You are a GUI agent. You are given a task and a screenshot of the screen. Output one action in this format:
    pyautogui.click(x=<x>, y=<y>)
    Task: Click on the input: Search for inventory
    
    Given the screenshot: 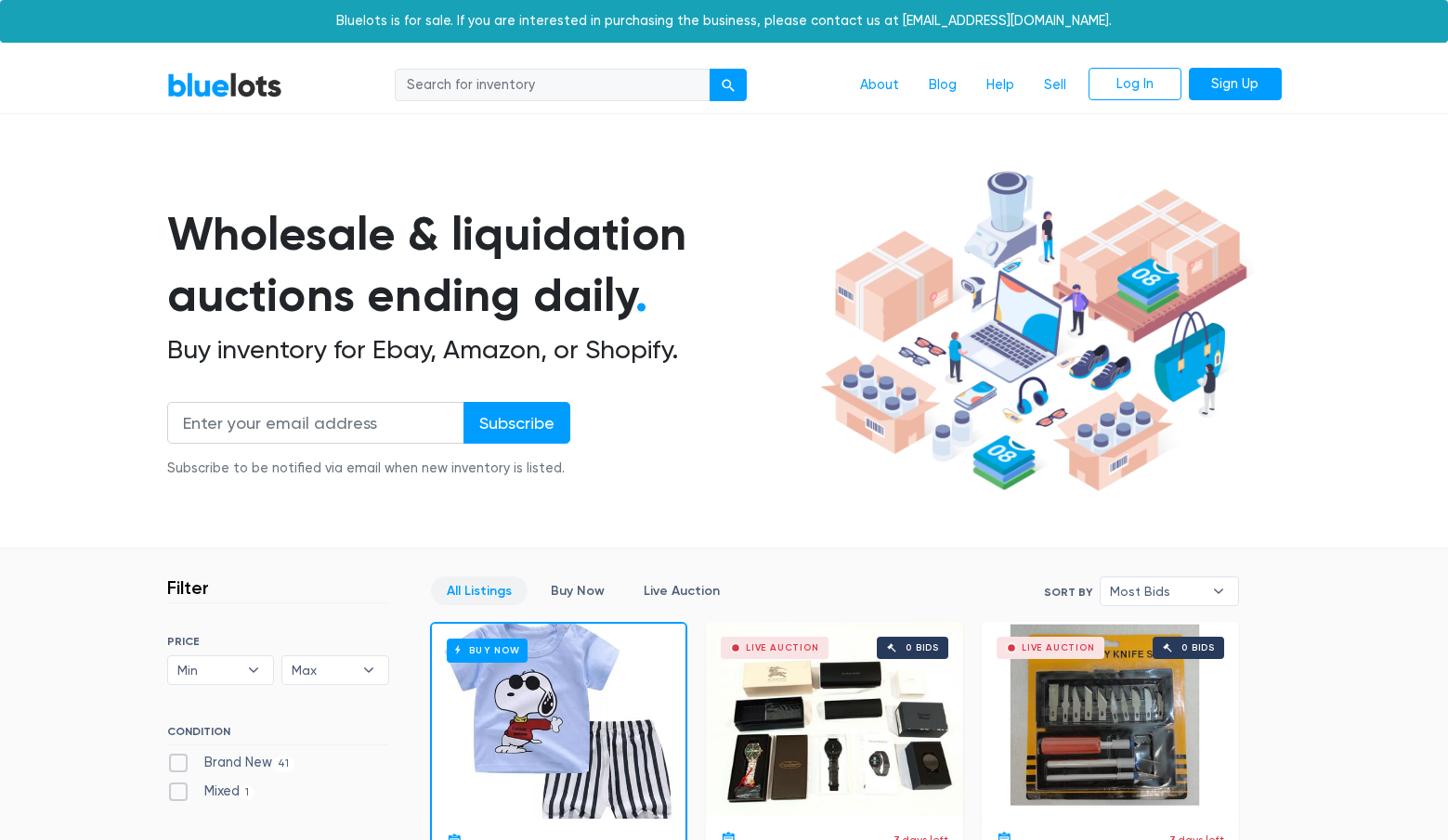 What is the action you would take?
    pyautogui.click(x=552, y=86)
    